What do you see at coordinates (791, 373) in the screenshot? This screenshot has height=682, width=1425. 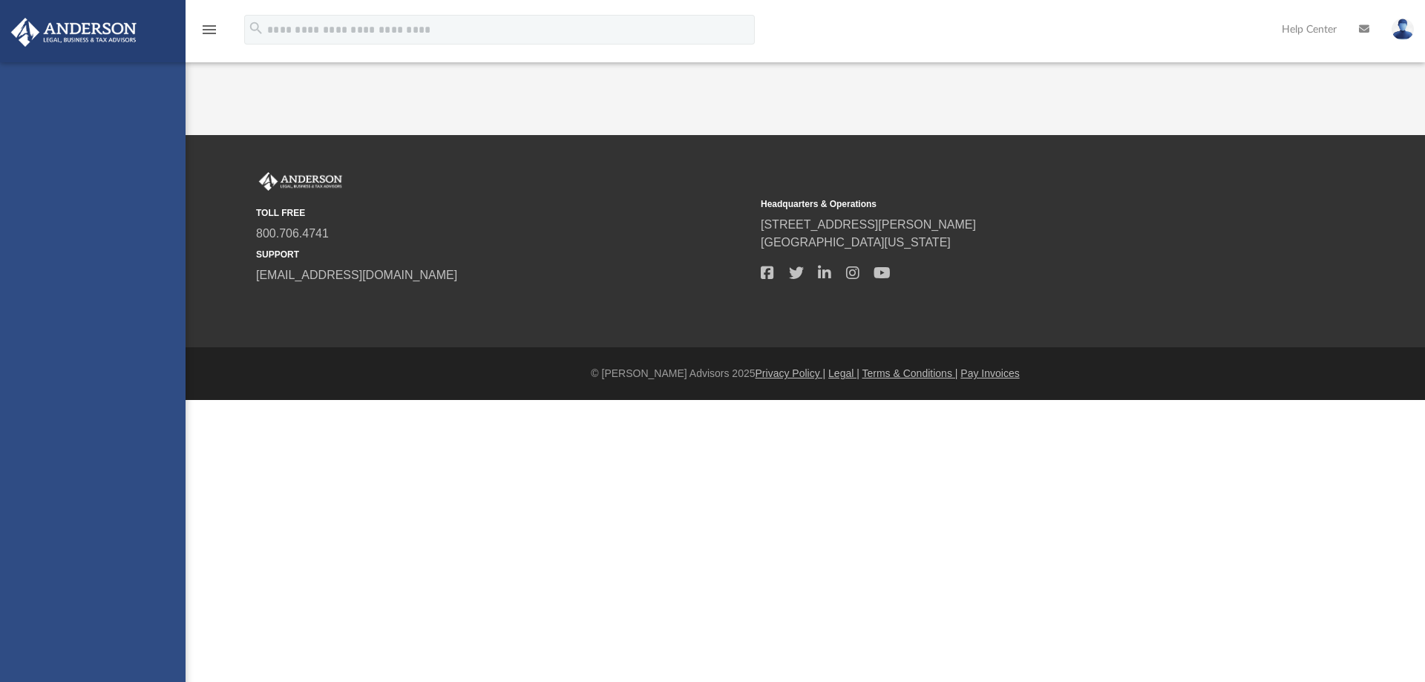 I see `a: Privacy Policy |` at bounding box center [791, 373].